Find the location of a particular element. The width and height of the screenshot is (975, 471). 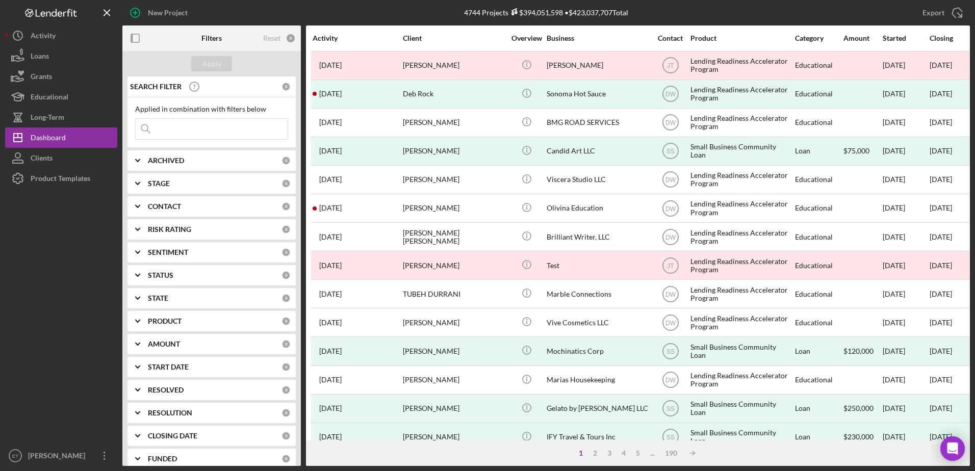

button: Activity is located at coordinates (61, 36).